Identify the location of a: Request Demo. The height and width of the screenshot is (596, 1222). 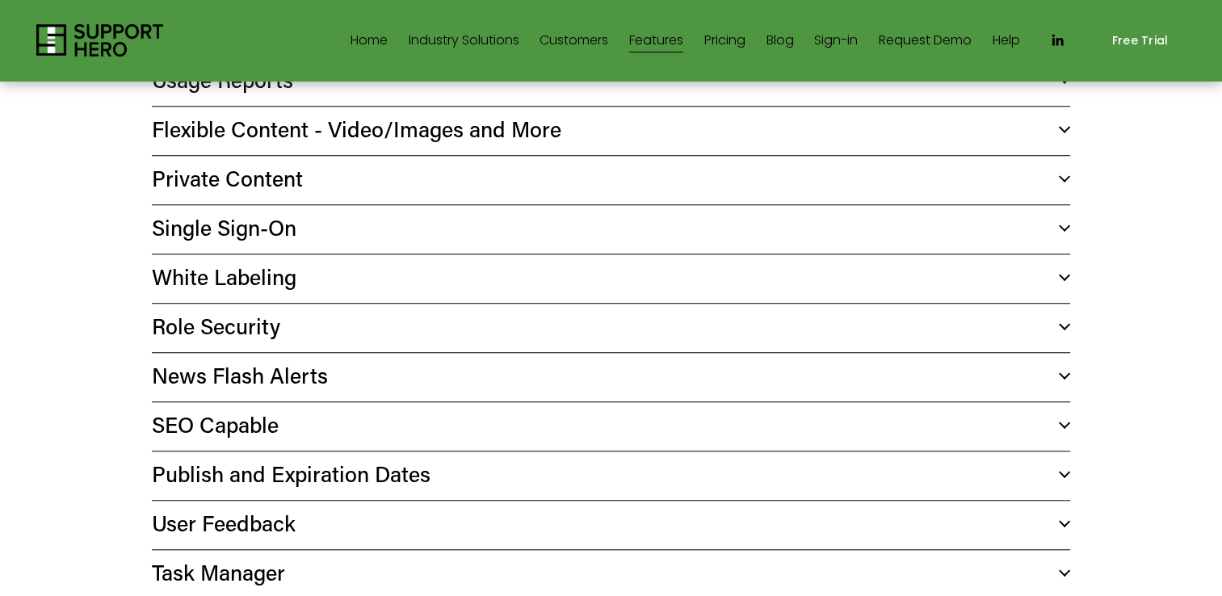
(925, 40).